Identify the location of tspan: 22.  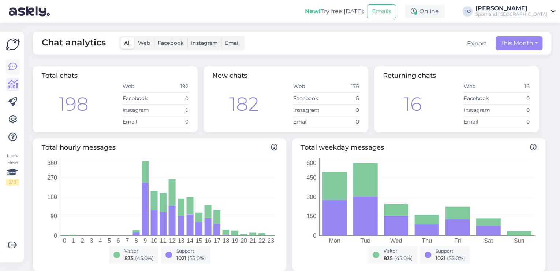
(262, 240).